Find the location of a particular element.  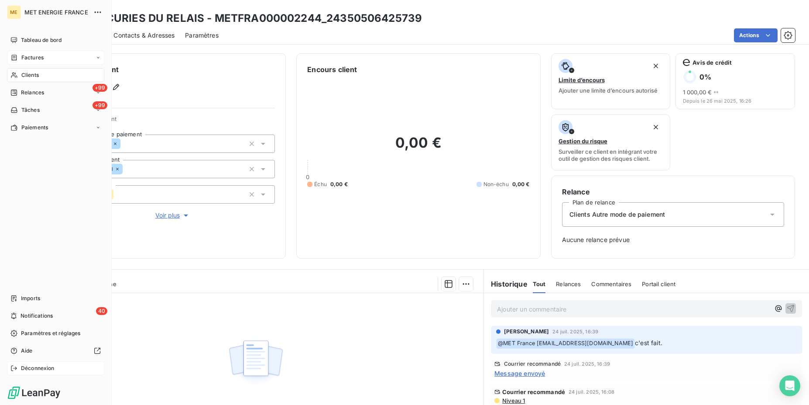

span: Tout is located at coordinates (539, 284).